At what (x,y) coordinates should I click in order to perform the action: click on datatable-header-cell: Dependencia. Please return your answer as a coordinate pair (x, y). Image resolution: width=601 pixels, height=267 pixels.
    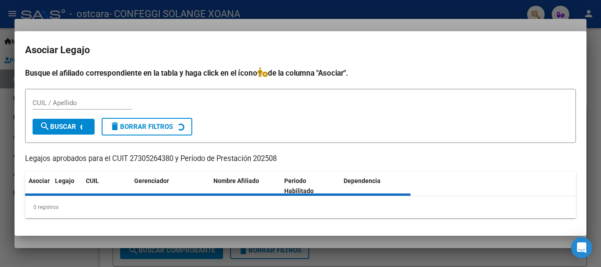
    Looking at the image, I should click on (375, 186).